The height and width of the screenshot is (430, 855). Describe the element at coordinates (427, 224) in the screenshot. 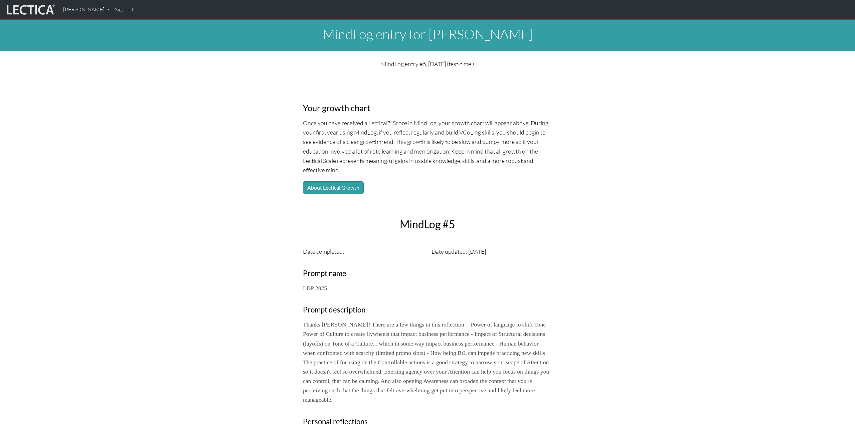

I see `h2: MindLog #5` at that location.